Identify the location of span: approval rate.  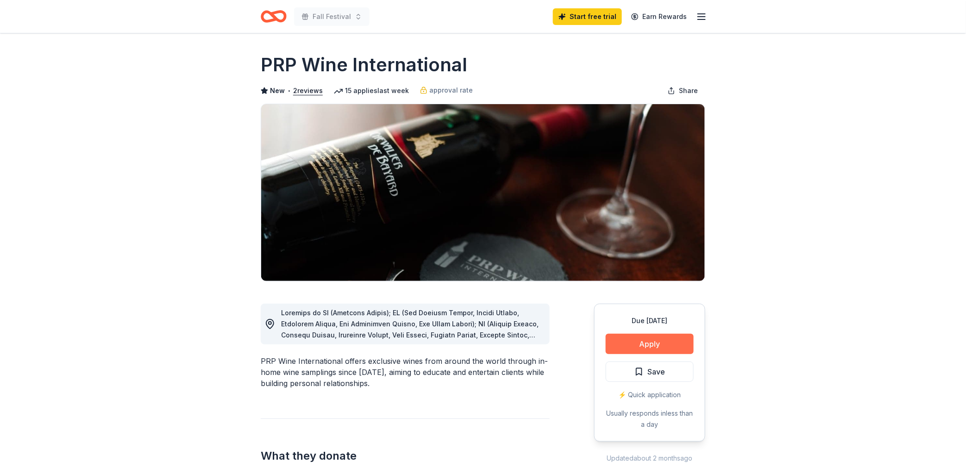
(451, 90).